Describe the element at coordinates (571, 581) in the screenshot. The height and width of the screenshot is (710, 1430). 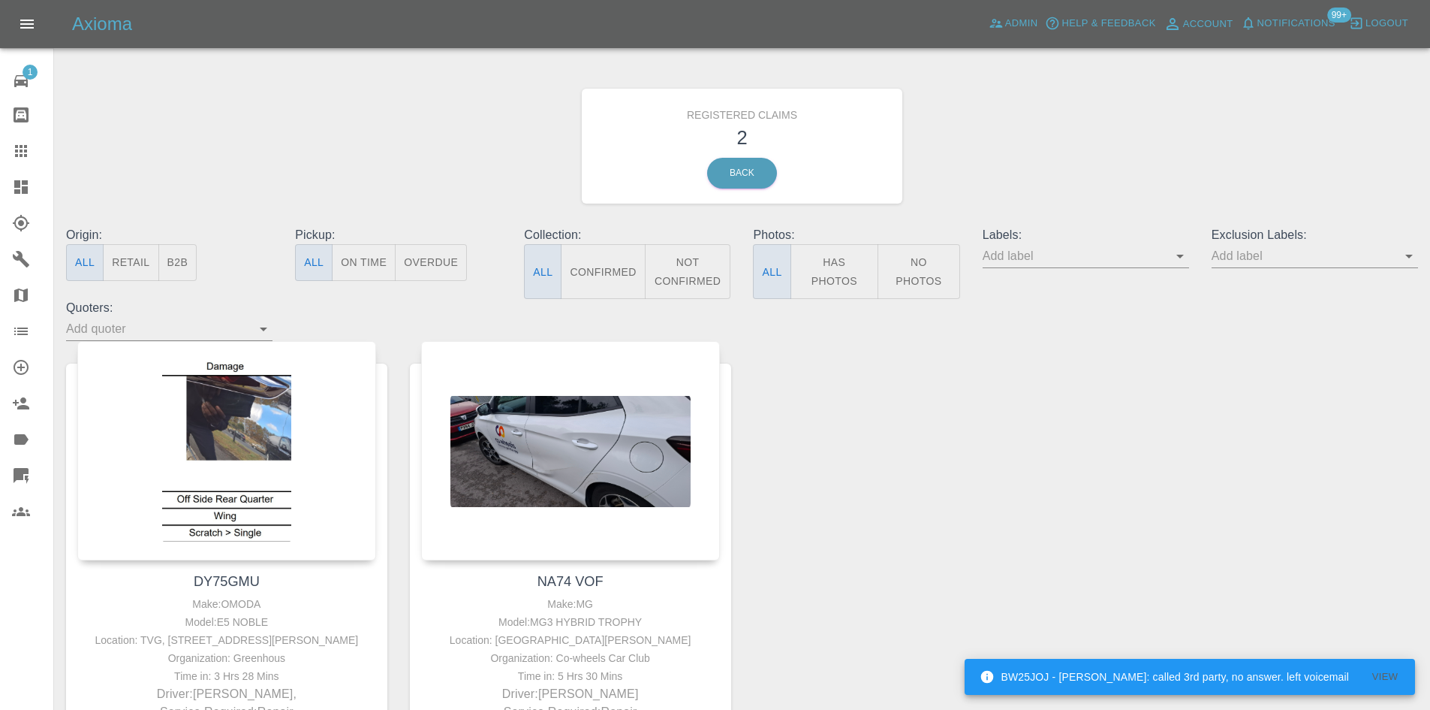
I see `a: NA74 VOF` at that location.